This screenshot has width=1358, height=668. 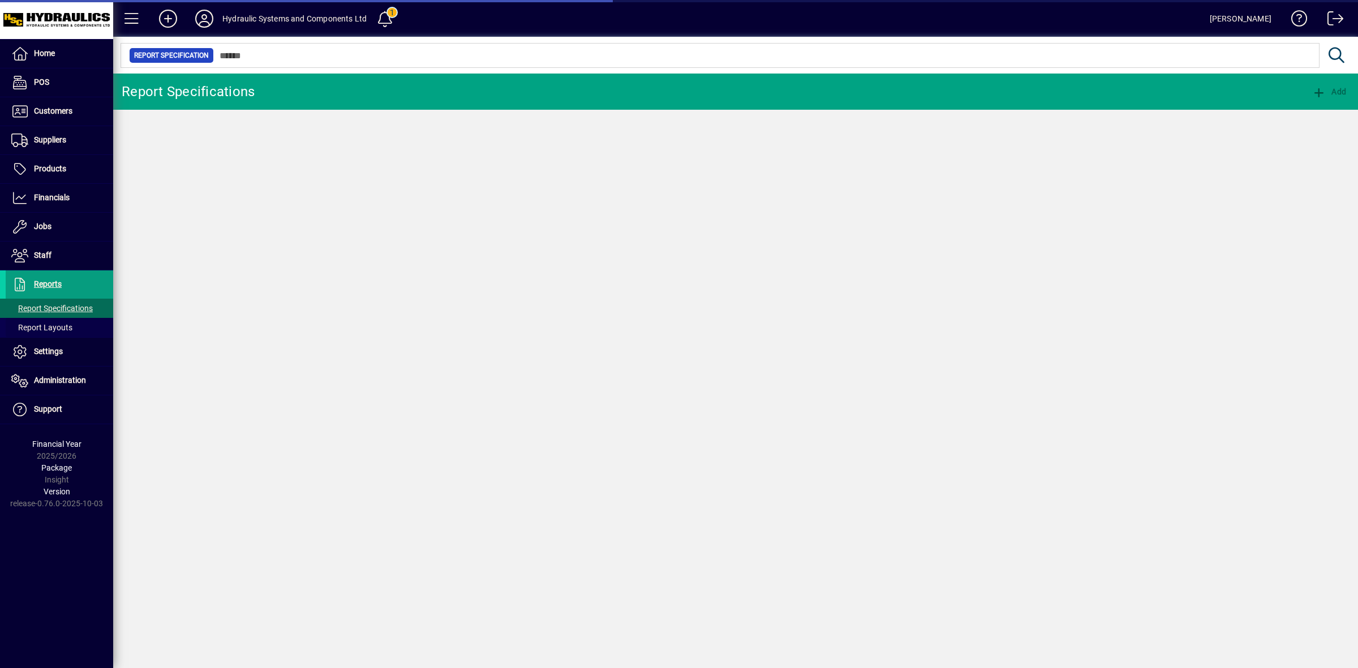 I want to click on span: Support, so click(x=48, y=409).